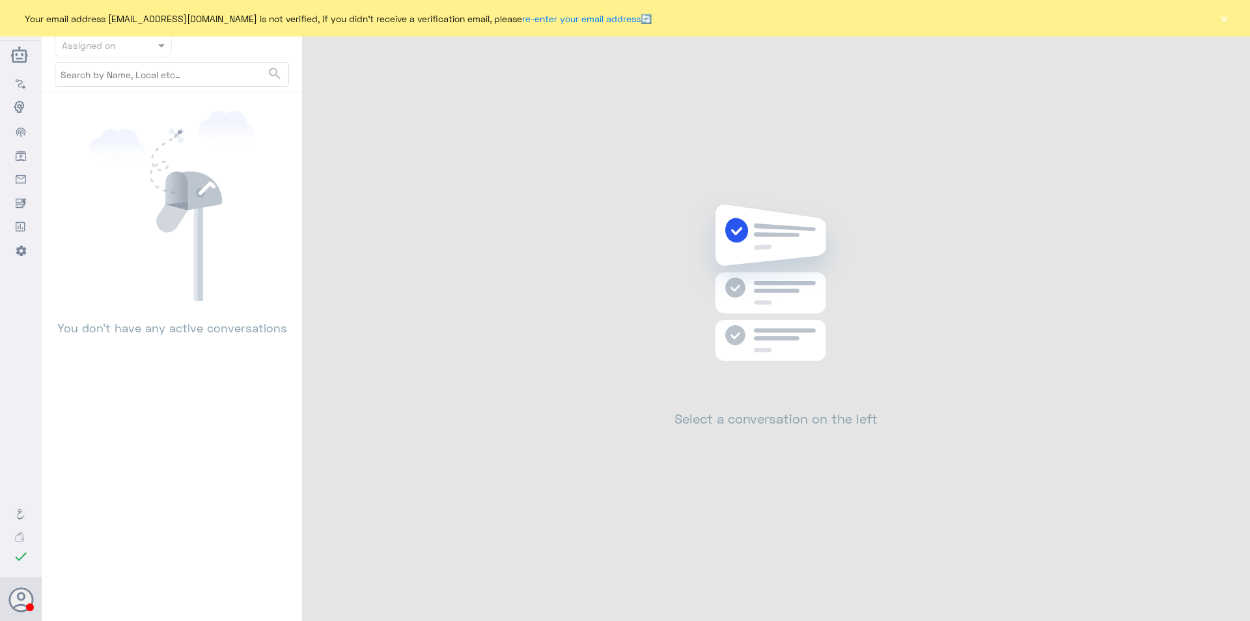  What do you see at coordinates (275, 74) in the screenshot?
I see `span: search` at bounding box center [275, 74].